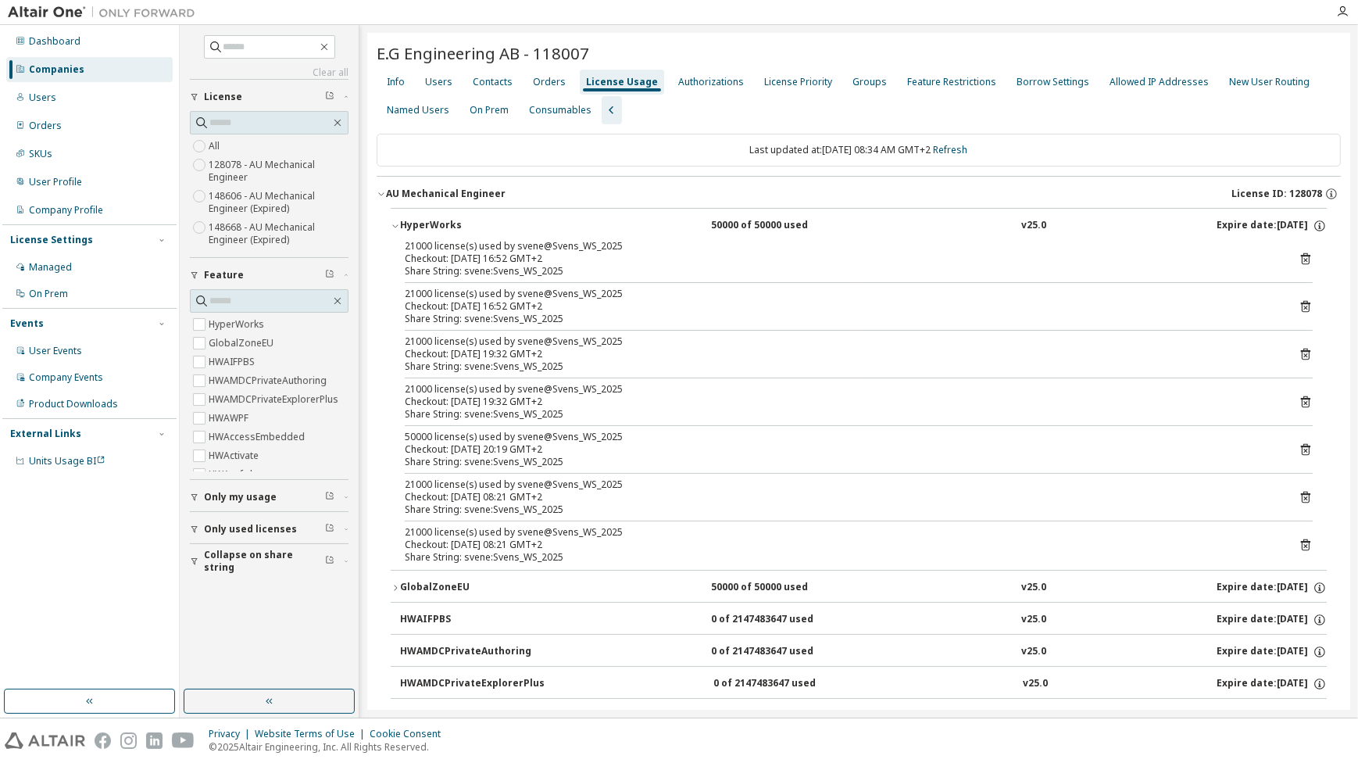 The height and width of the screenshot is (763, 1358). What do you see at coordinates (240, 497) in the screenshot?
I see `span: Only my usage` at bounding box center [240, 497].